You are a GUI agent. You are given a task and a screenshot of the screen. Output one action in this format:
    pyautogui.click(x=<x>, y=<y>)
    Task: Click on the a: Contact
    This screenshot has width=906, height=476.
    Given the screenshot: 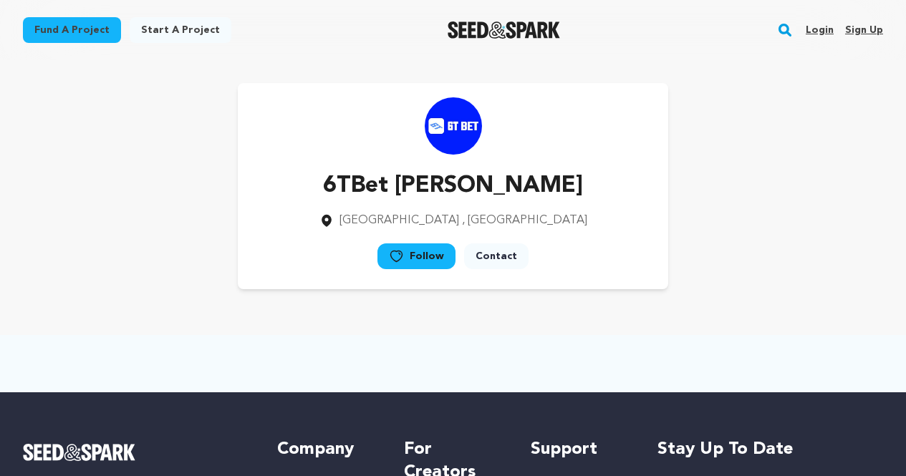 What is the action you would take?
    pyautogui.click(x=496, y=256)
    